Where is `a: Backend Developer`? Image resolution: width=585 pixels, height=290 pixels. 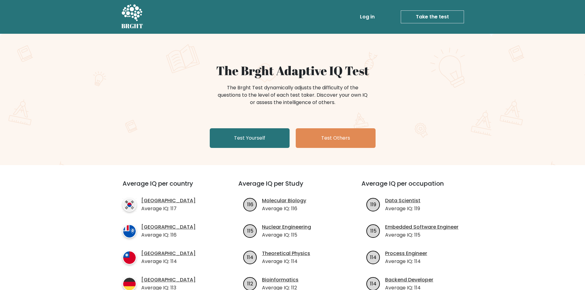 a: Backend Developer is located at coordinates (409, 280).